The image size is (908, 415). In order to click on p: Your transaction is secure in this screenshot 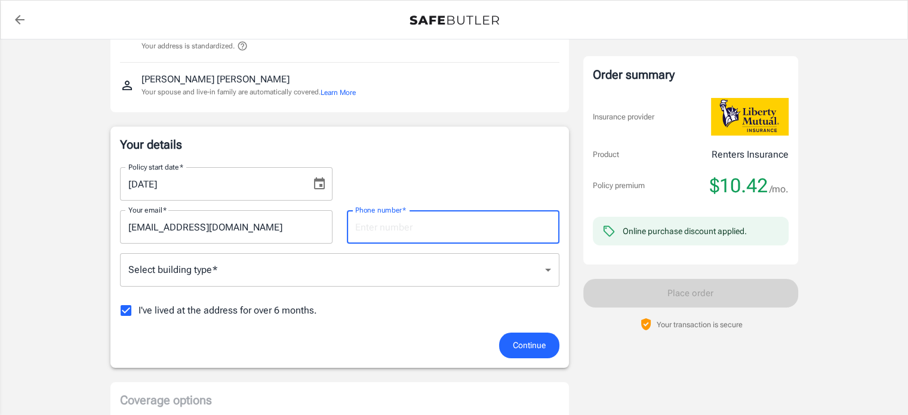, I will do `click(699, 324)`.